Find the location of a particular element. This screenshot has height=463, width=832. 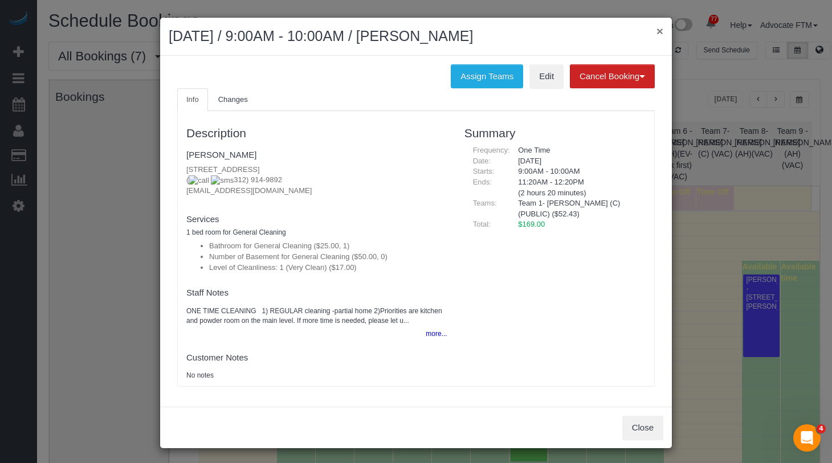

img: sms is located at coordinates (222, 181).